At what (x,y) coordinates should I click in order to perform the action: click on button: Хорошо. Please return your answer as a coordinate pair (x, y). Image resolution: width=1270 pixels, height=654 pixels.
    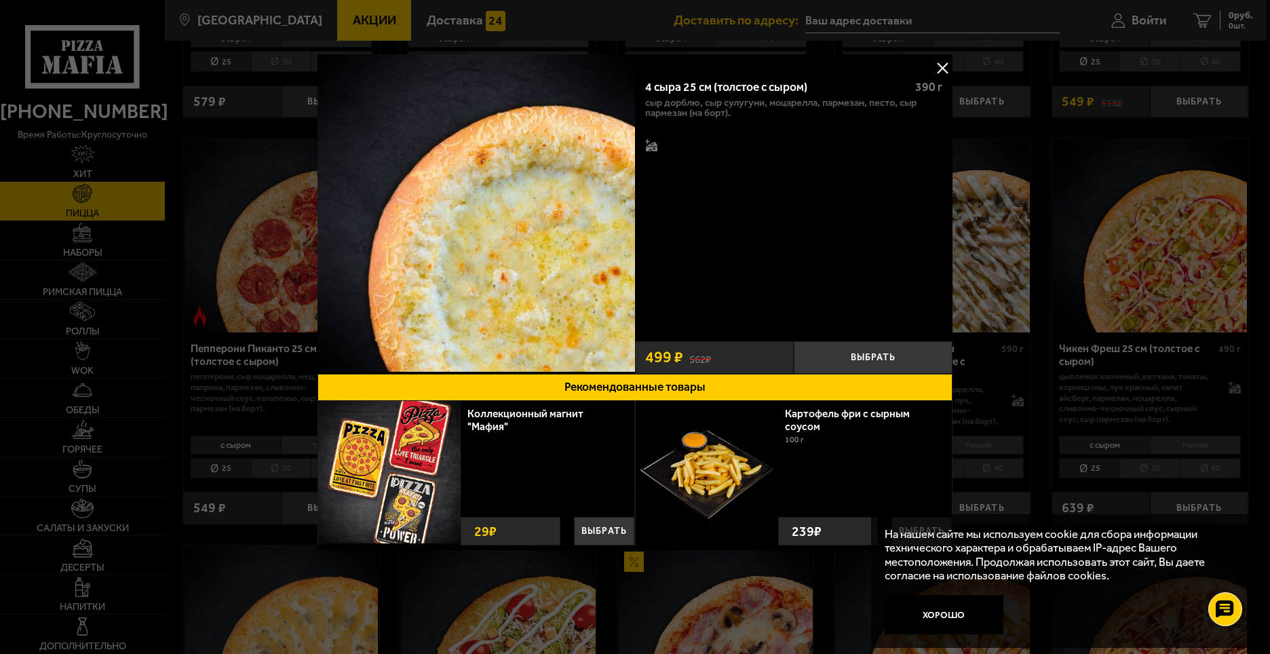
    Looking at the image, I should click on (944, 615).